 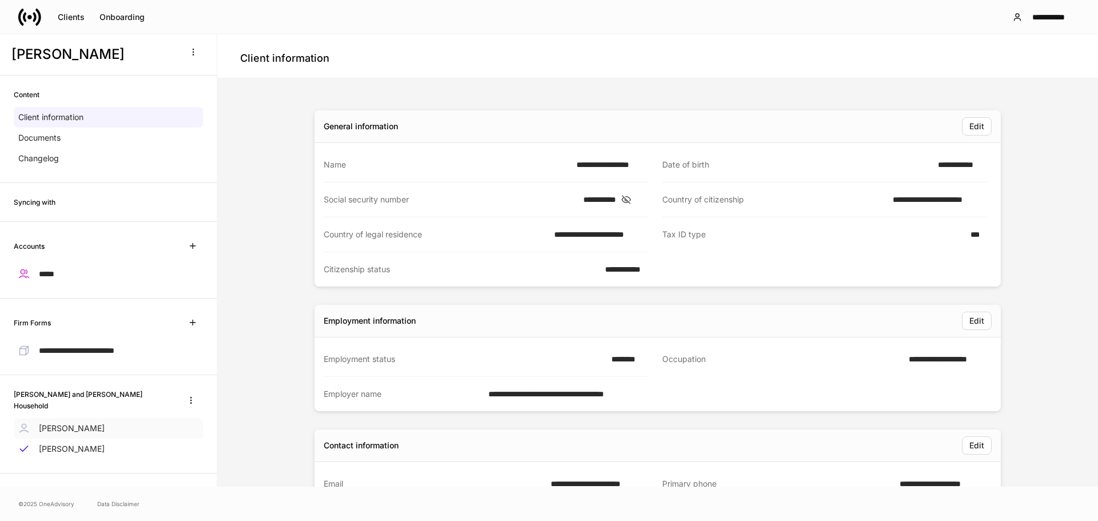 I want to click on div: Country of citizenship, so click(x=774, y=200).